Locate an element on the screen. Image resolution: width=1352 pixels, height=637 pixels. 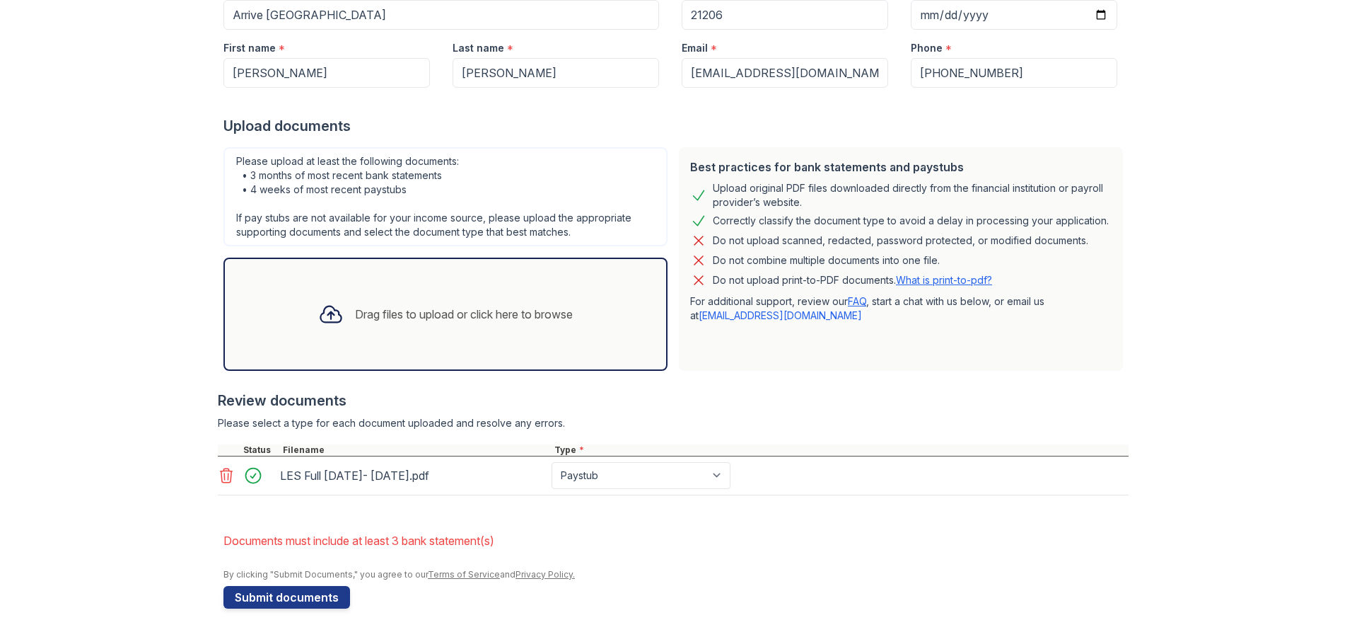
label: Phone is located at coordinates (926, 48).